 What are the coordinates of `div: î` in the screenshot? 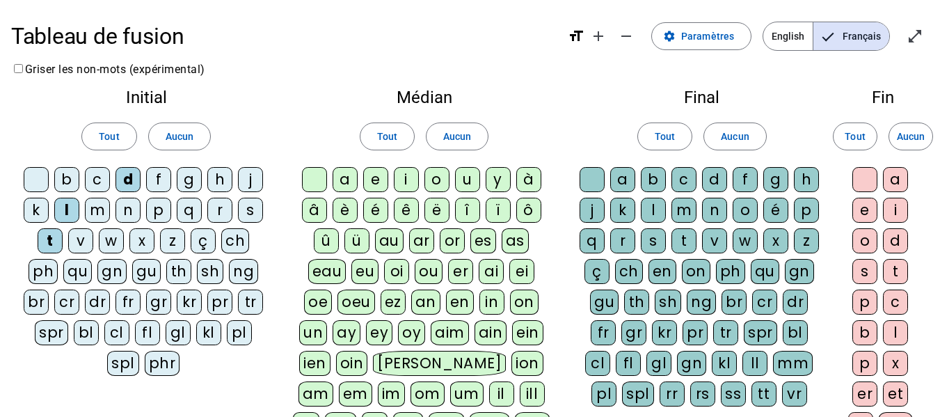 It's located at (468, 210).